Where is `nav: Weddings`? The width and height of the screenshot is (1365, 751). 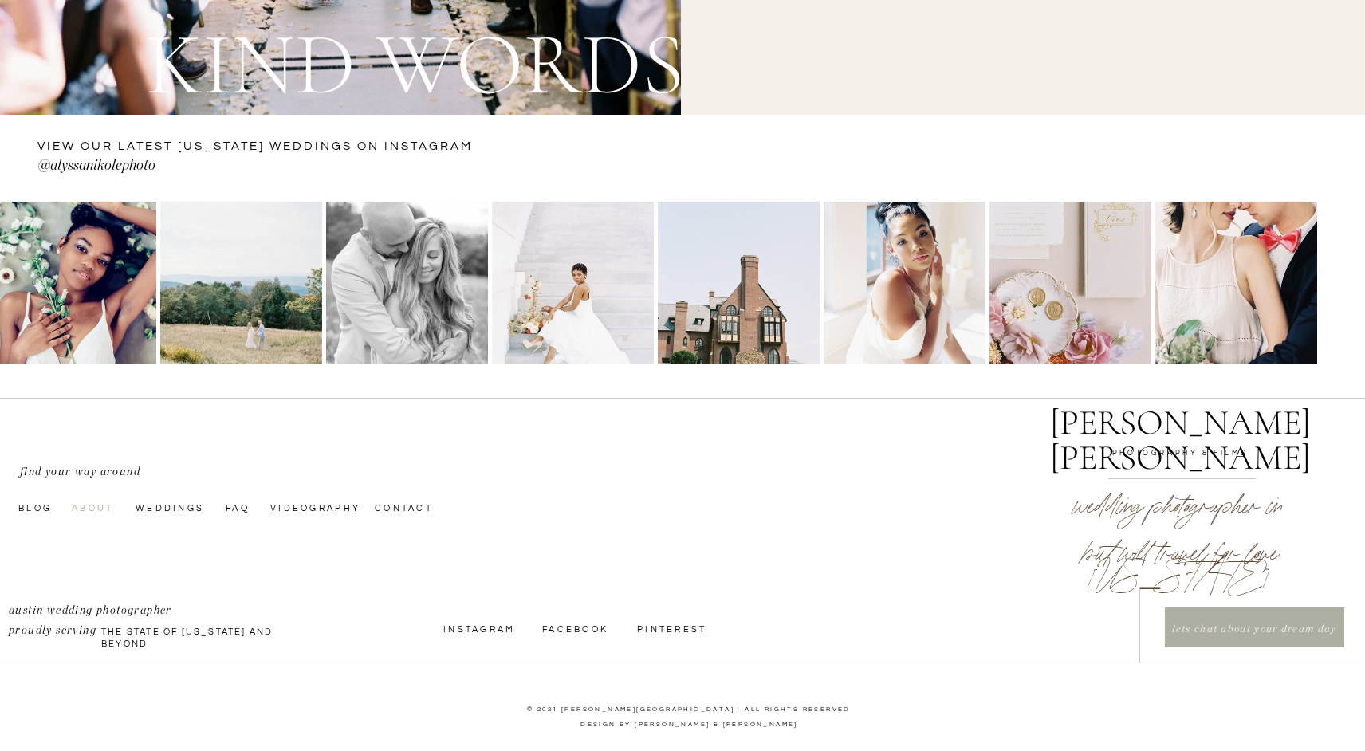 nav: Weddings is located at coordinates (173, 507).